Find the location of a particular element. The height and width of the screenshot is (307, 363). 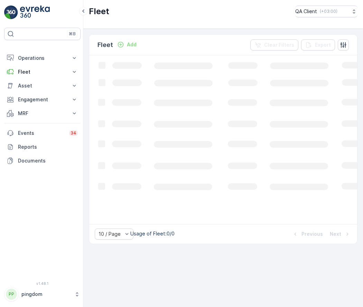

button: PPpingdom is located at coordinates (42, 294).